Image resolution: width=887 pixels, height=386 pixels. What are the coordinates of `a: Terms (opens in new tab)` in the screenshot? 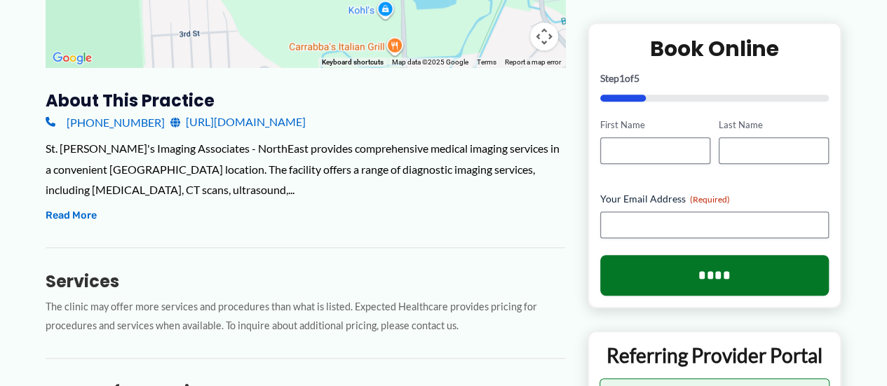 It's located at (487, 62).